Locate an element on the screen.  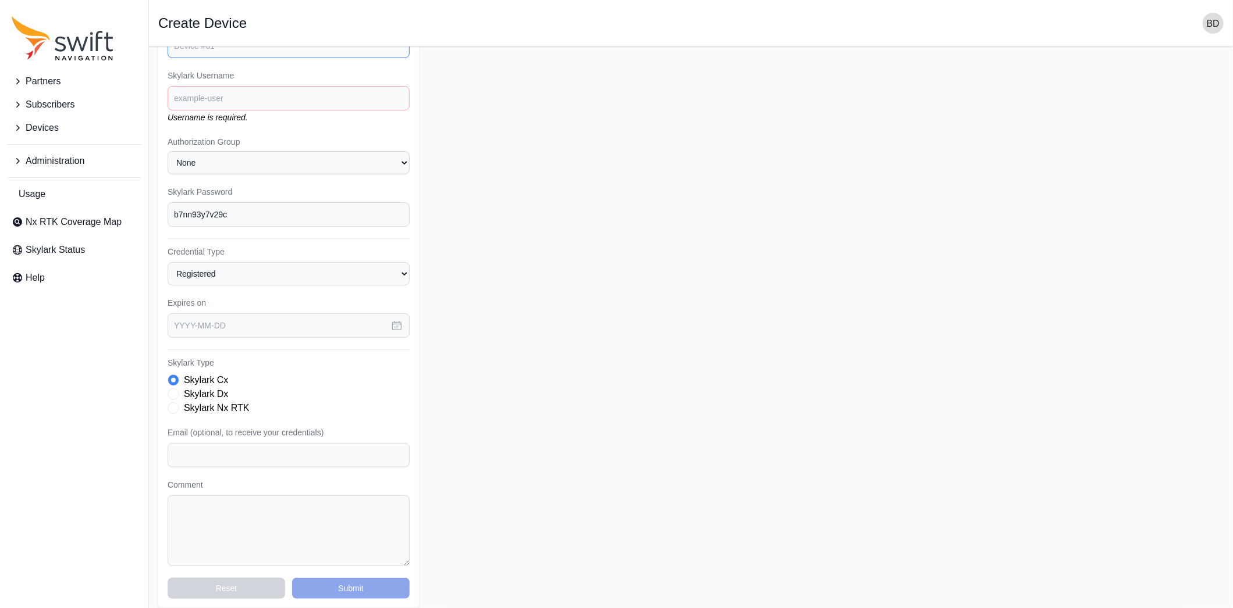
label: Skylark Dx is located at coordinates (206, 394).